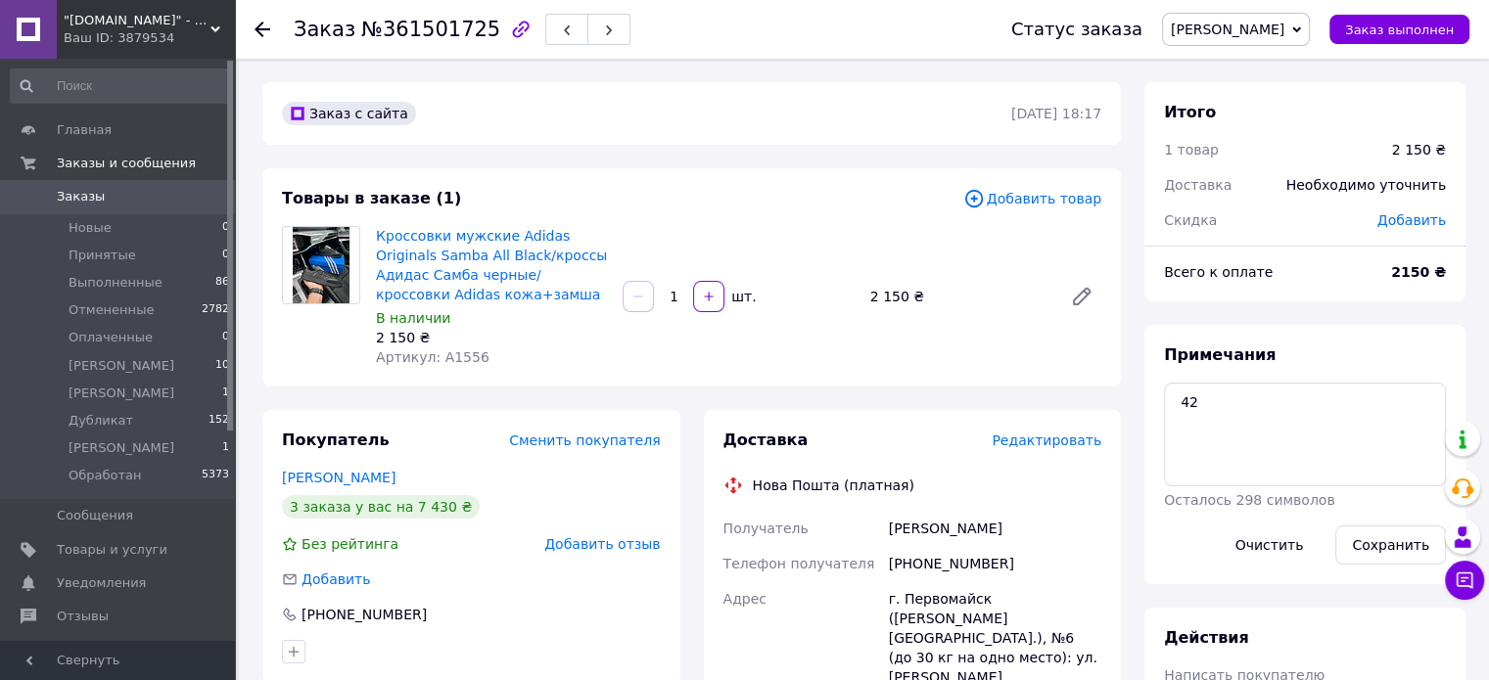 This screenshot has width=1489, height=680. Describe the element at coordinates (745, 599) in the screenshot. I see `span: Адрес` at that location.